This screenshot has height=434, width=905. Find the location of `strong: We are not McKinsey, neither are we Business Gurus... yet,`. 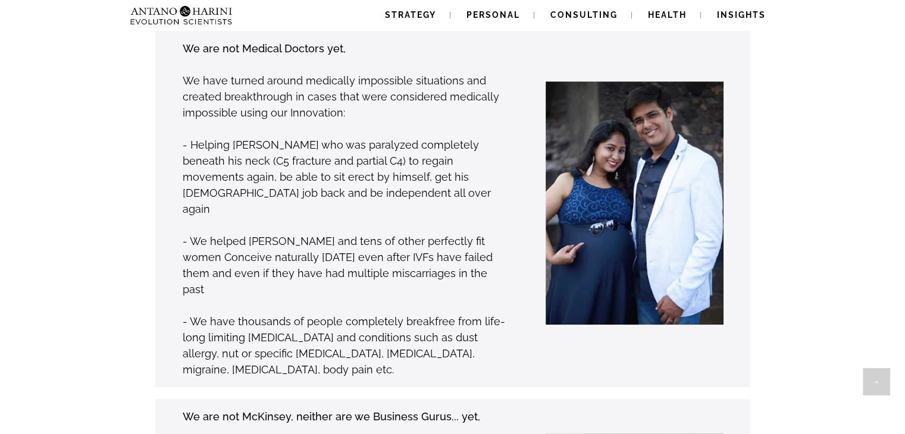

strong: We are not McKinsey, neither are we Business Gurus... yet, is located at coordinates (331, 416).